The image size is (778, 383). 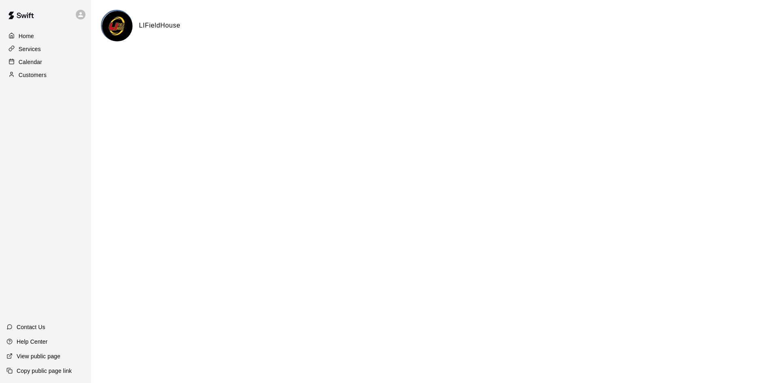 I want to click on a: Home, so click(x=45, y=36).